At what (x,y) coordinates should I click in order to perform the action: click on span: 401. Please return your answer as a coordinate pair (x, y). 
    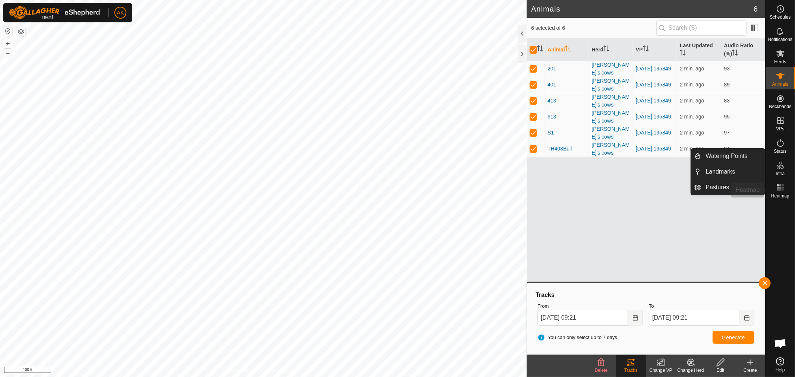
    Looking at the image, I should click on (552, 85).